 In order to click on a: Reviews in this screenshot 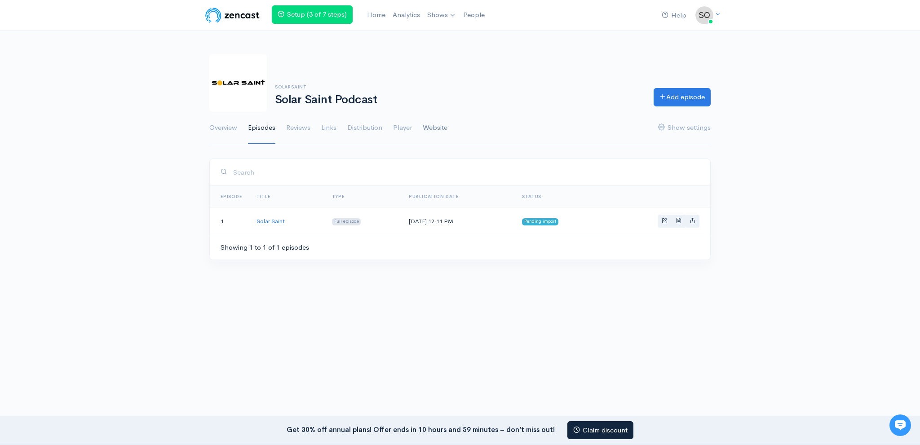, I will do `click(298, 128)`.